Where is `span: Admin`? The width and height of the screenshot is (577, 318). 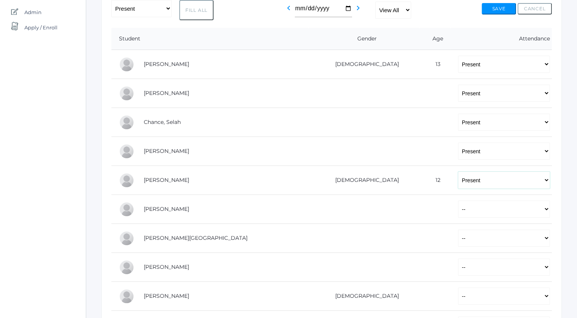 span: Admin is located at coordinates (33, 12).